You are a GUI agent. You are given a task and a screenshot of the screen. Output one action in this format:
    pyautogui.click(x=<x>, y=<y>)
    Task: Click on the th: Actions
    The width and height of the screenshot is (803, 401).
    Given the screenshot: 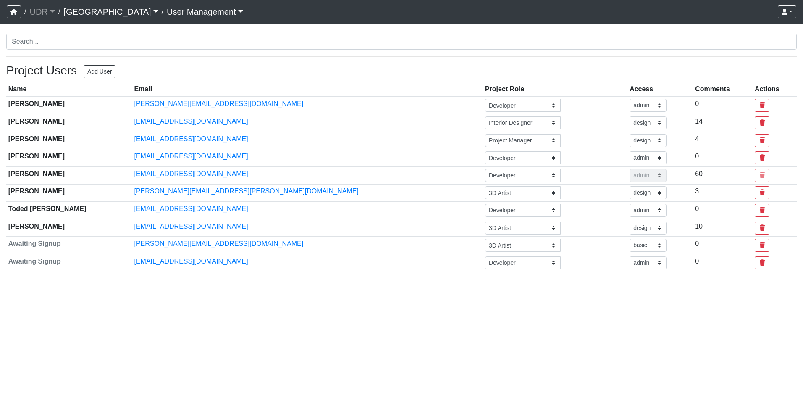 What is the action you would take?
    pyautogui.click(x=775, y=89)
    